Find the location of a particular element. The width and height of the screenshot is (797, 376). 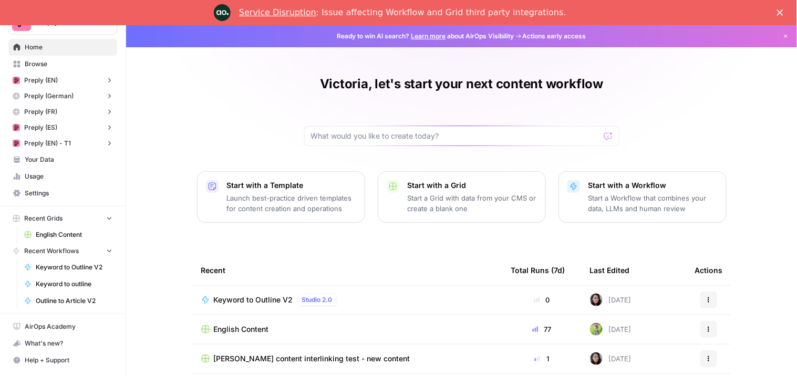

button: Preply (ES) is located at coordinates (62, 128).